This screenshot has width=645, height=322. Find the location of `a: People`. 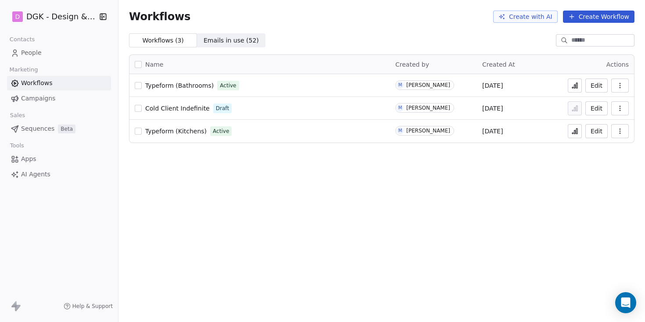

a: People is located at coordinates (59, 53).